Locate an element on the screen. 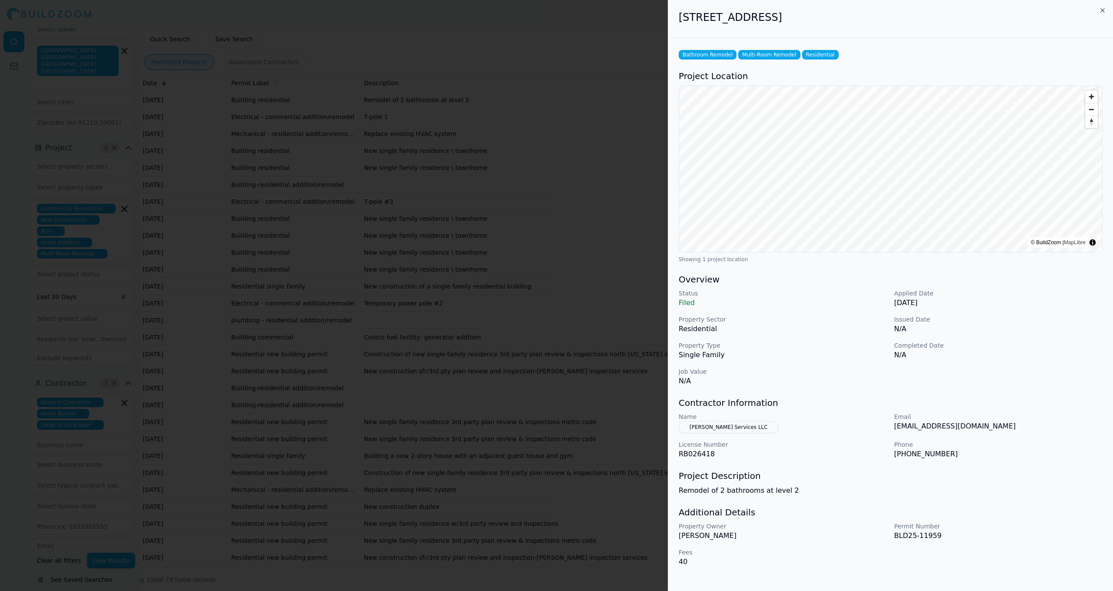  h3: Additional Details is located at coordinates (890, 513).